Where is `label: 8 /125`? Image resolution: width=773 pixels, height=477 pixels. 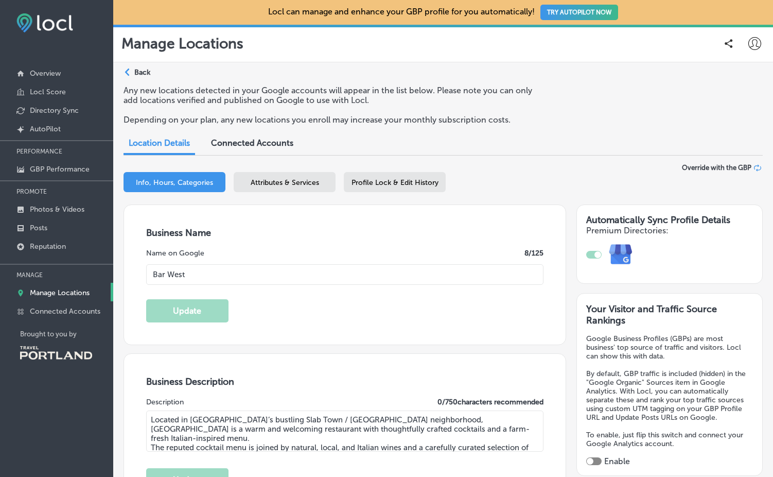 label: 8 /125 is located at coordinates (534, 253).